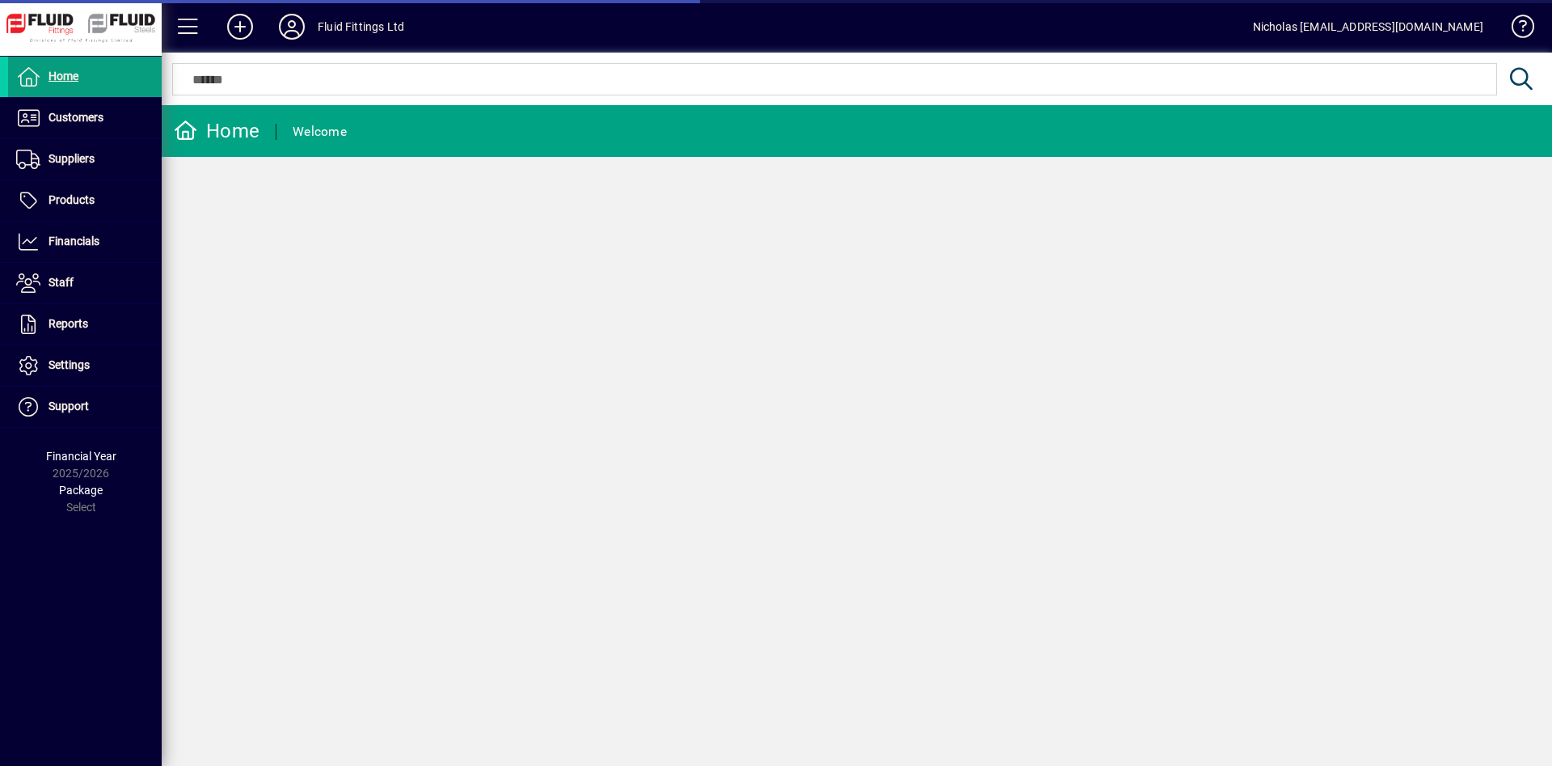 This screenshot has height=766, width=1552. What do you see at coordinates (361, 27) in the screenshot?
I see `div: Fluid Fittings Ltd` at bounding box center [361, 27].